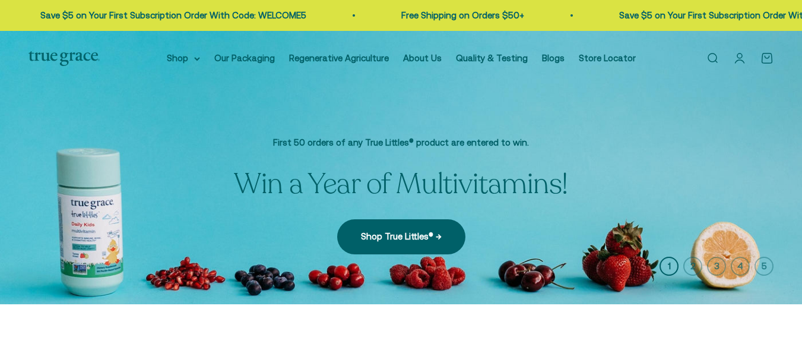  Describe the element at coordinates (461, 15) in the screenshot. I see `a: Free Shipping on Orders $50+` at that location.